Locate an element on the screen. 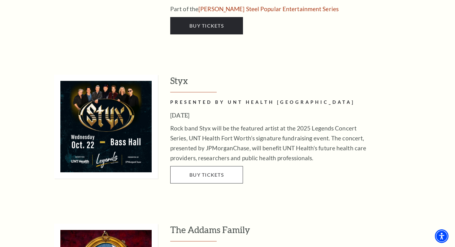  p: Part of the is located at coordinates (271, 9).